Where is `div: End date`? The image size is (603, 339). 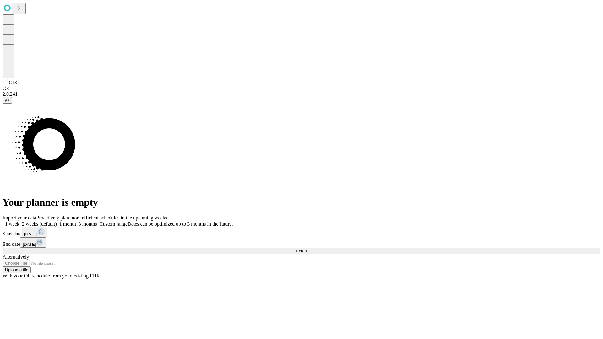 div: End date is located at coordinates (301, 242).